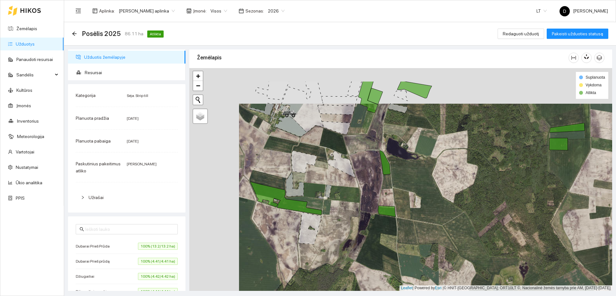 Image resolution: width=616 pixels, height=296 pixels. I want to click on a: Nustatymai, so click(27, 167).